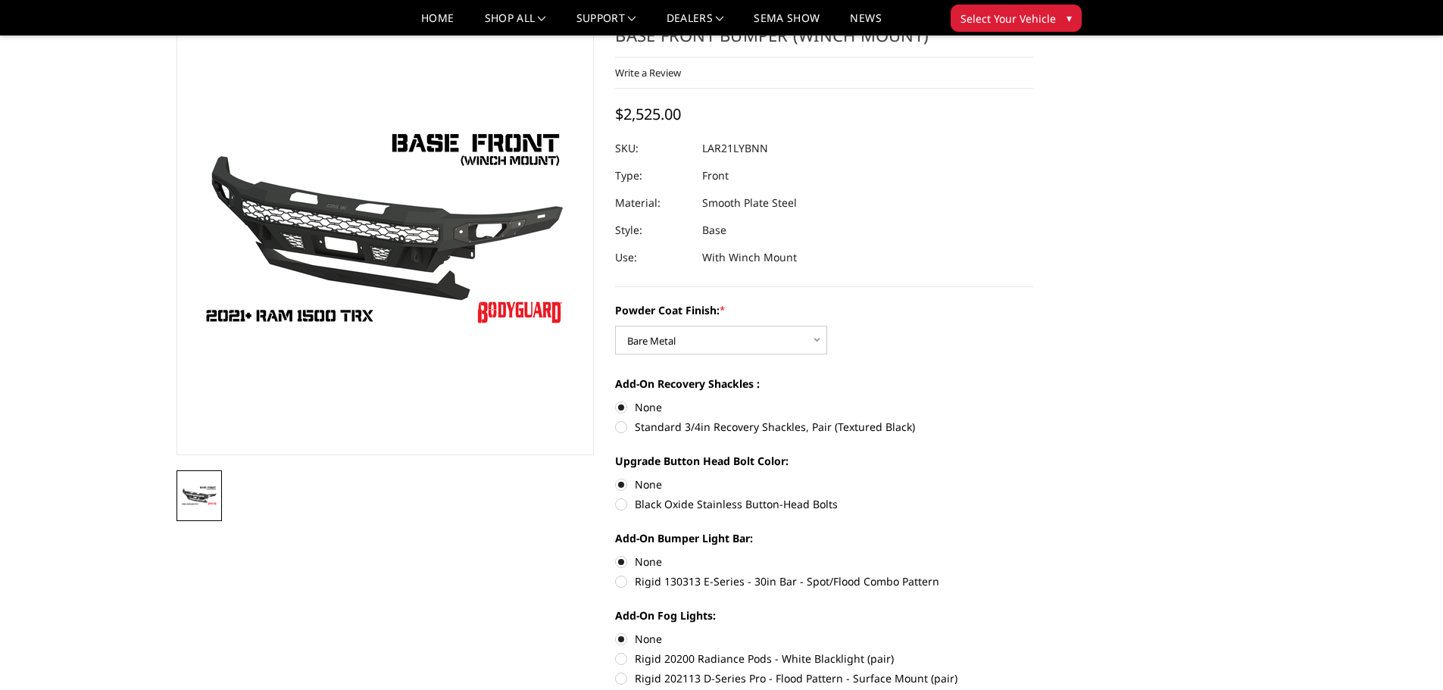  What do you see at coordinates (1405, 654) in the screenshot?
I see `div: Chat Widget` at bounding box center [1405, 654].